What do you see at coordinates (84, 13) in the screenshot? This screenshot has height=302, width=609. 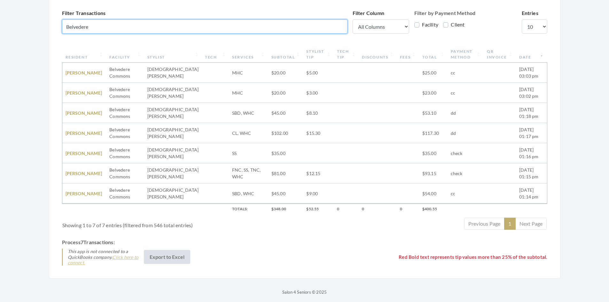 I see `label: Filter Transactions` at bounding box center [84, 13].